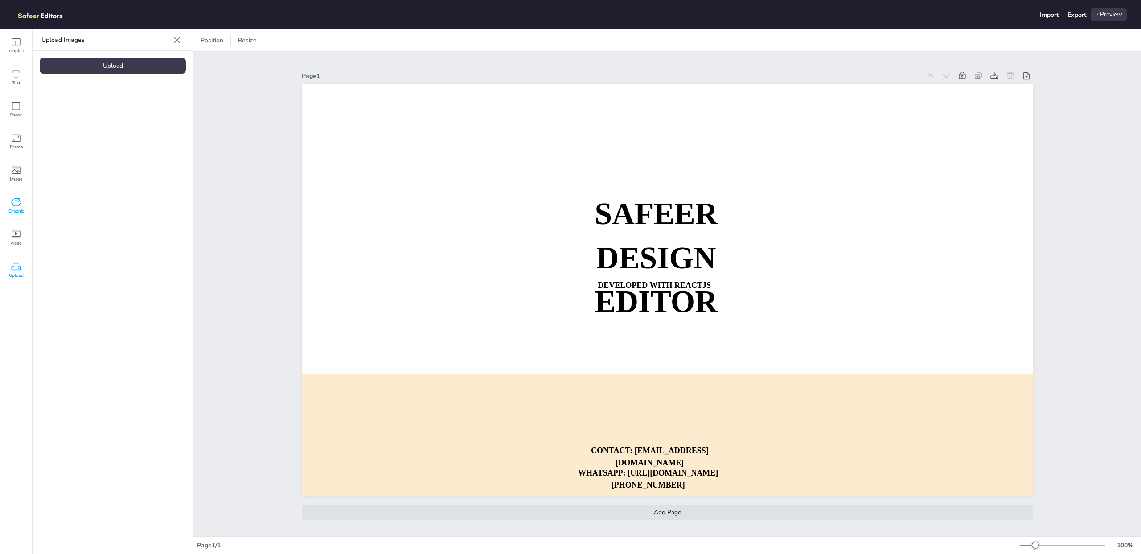 The width and height of the screenshot is (1141, 554). Describe the element at coordinates (16, 147) in the screenshot. I see `span: Frame` at that location.